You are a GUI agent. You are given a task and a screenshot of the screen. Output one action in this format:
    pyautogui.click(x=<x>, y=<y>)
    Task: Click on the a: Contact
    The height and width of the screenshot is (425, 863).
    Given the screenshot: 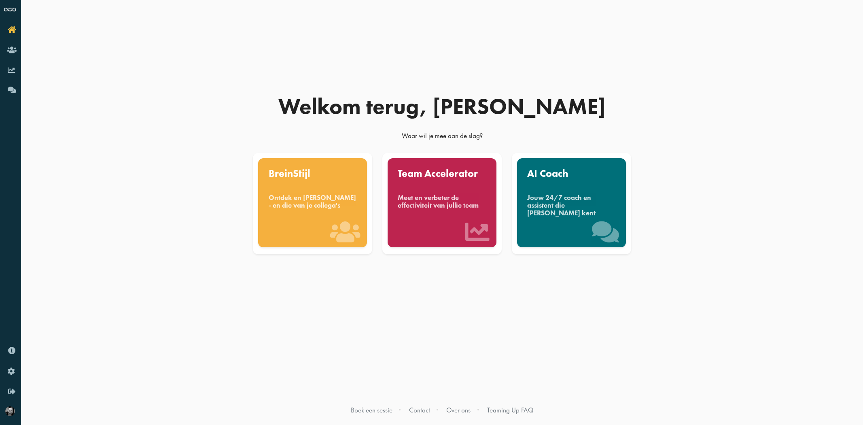 What is the action you would take?
    pyautogui.click(x=420, y=410)
    